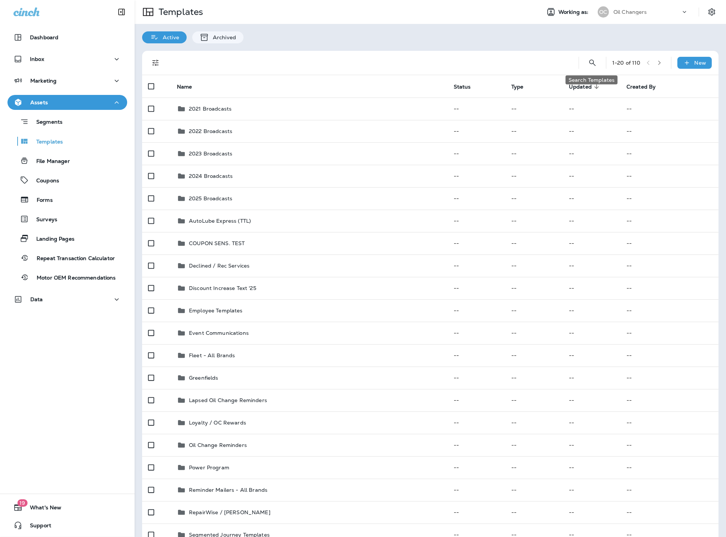 The image size is (726, 537). Describe the element at coordinates (712, 12) in the screenshot. I see `button: Settings` at that location.